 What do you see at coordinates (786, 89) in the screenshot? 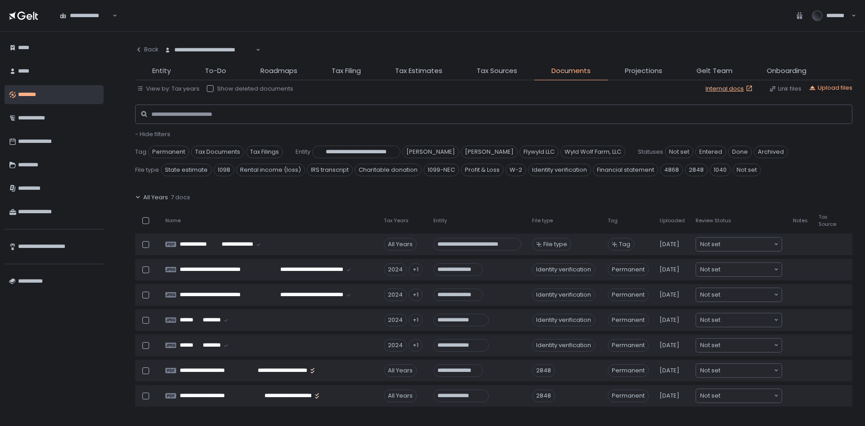
I see `button: Link files` at bounding box center [786, 89].